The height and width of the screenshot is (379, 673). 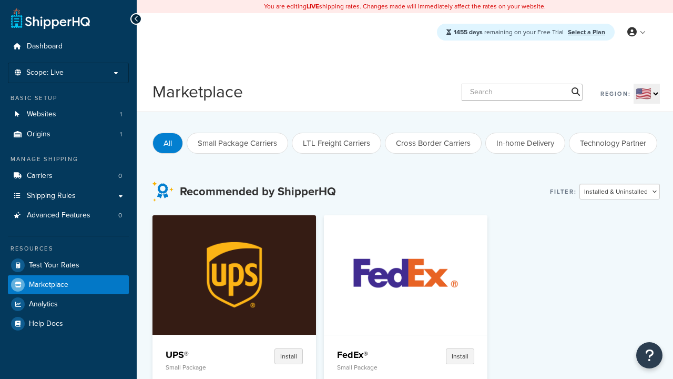 What do you see at coordinates (68, 285) in the screenshot?
I see `a: Marketplace` at bounding box center [68, 285].